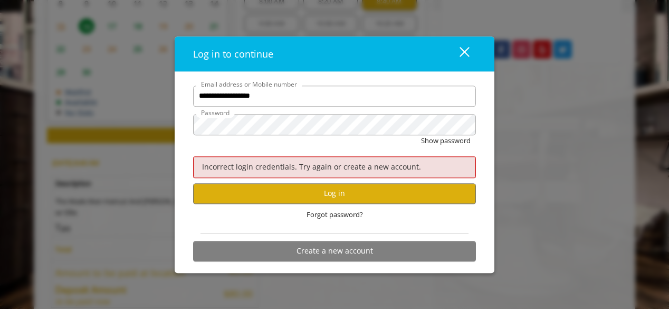 The width and height of the screenshot is (669, 309). What do you see at coordinates (249, 84) in the screenshot?
I see `label: Email address or Mobile number` at bounding box center [249, 84].